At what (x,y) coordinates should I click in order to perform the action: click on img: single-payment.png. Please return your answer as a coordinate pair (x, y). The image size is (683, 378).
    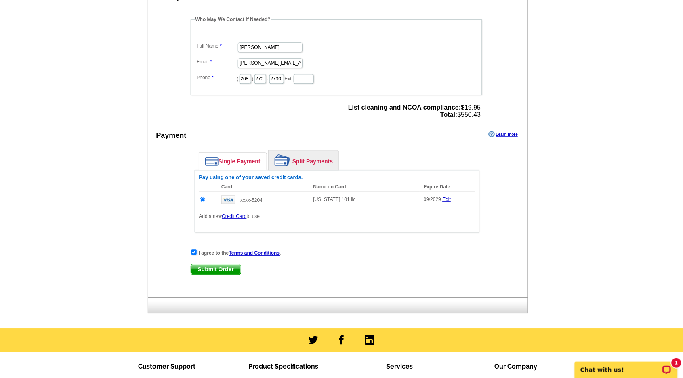
    Looking at the image, I should click on (212, 161).